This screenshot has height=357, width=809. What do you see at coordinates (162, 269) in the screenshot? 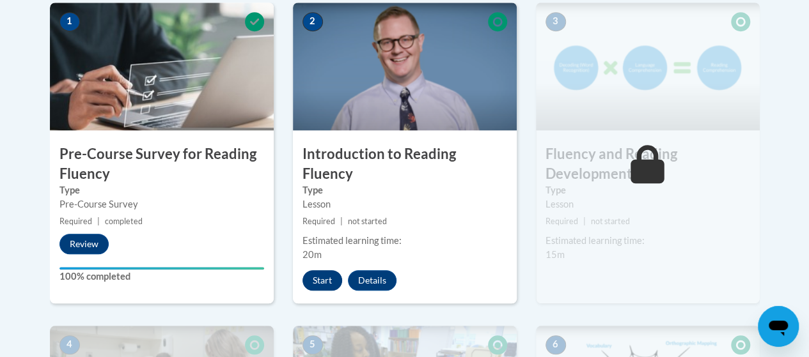
I see `div: Your progress` at bounding box center [162, 269].